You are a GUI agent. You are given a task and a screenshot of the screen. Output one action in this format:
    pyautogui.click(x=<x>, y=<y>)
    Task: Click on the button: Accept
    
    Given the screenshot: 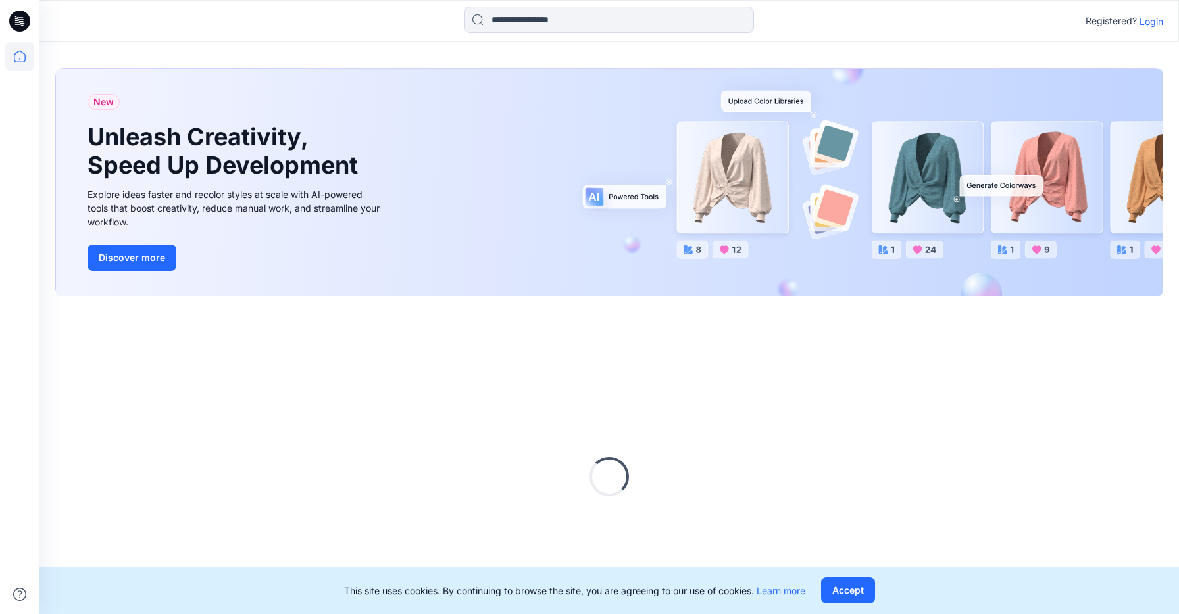 What is the action you would take?
    pyautogui.click(x=848, y=591)
    